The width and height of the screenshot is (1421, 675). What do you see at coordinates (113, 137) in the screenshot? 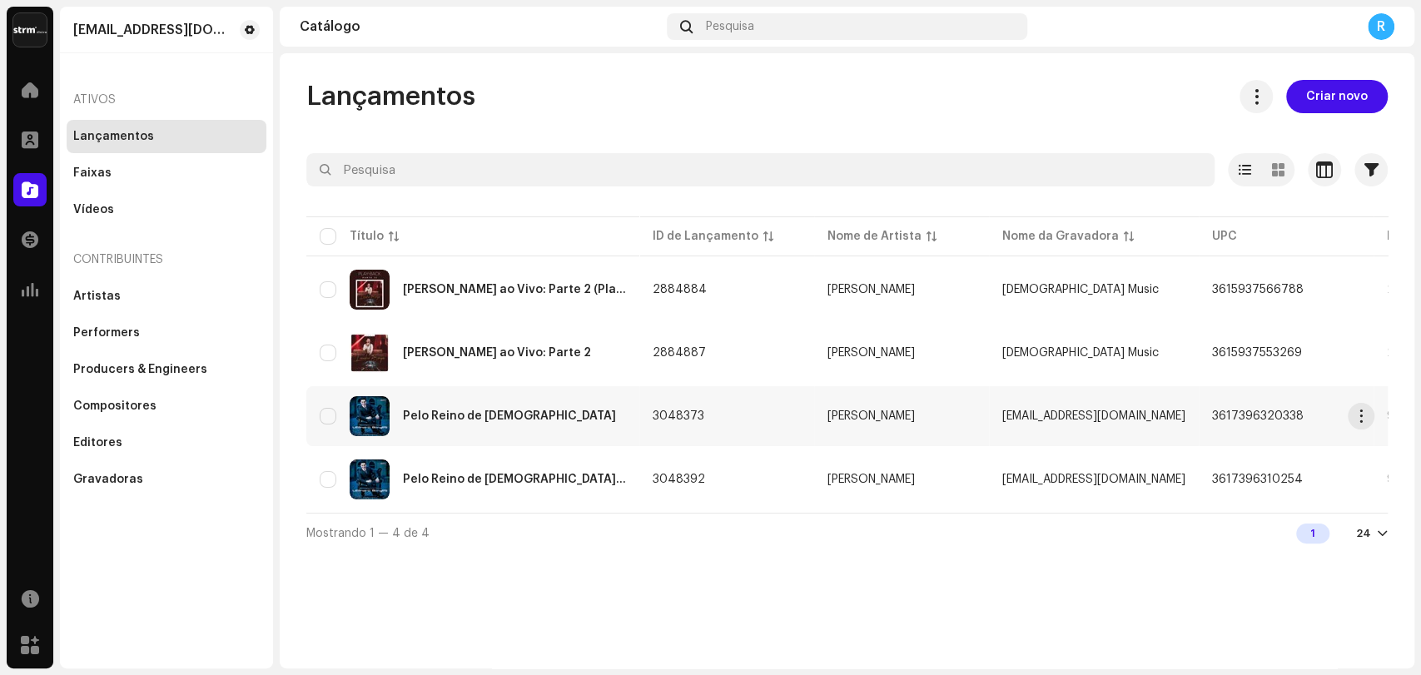
I see `div: Lançamentos` at bounding box center [113, 137].